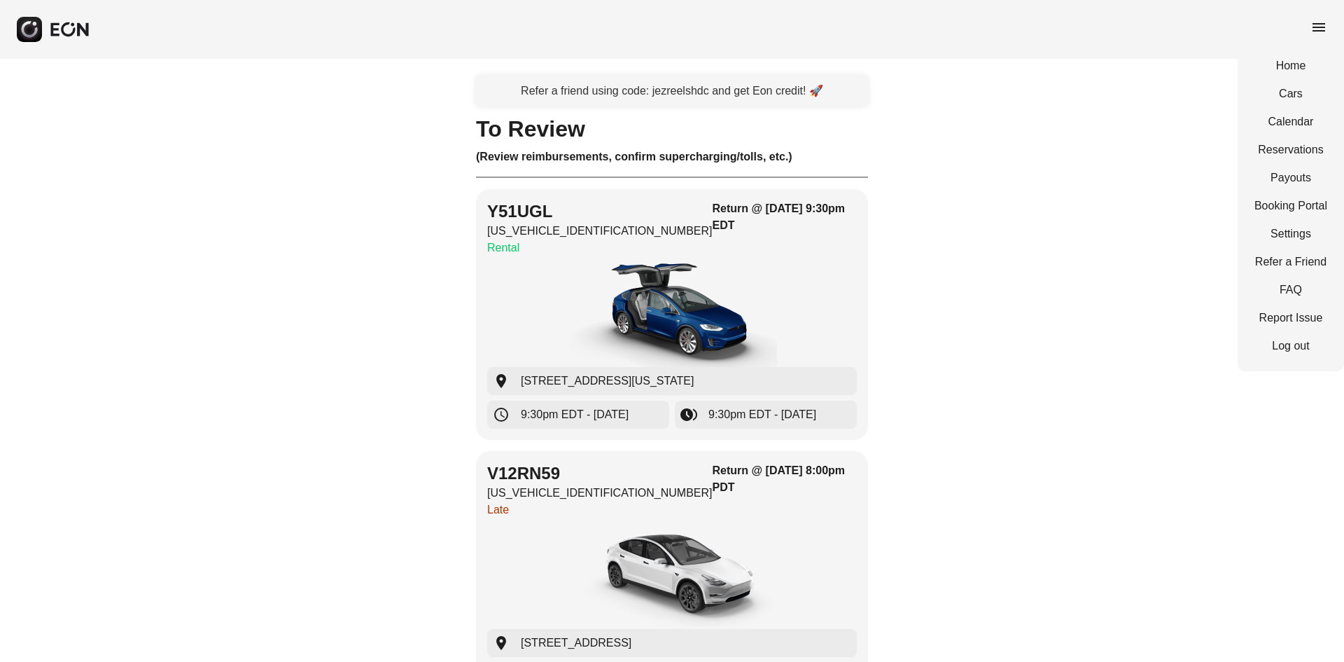 The image size is (1344, 662). What do you see at coordinates (672, 91) in the screenshot?
I see `a: Refer a friend using code: jezreelshdc and get Eon credit! 🚀` at bounding box center [672, 91].